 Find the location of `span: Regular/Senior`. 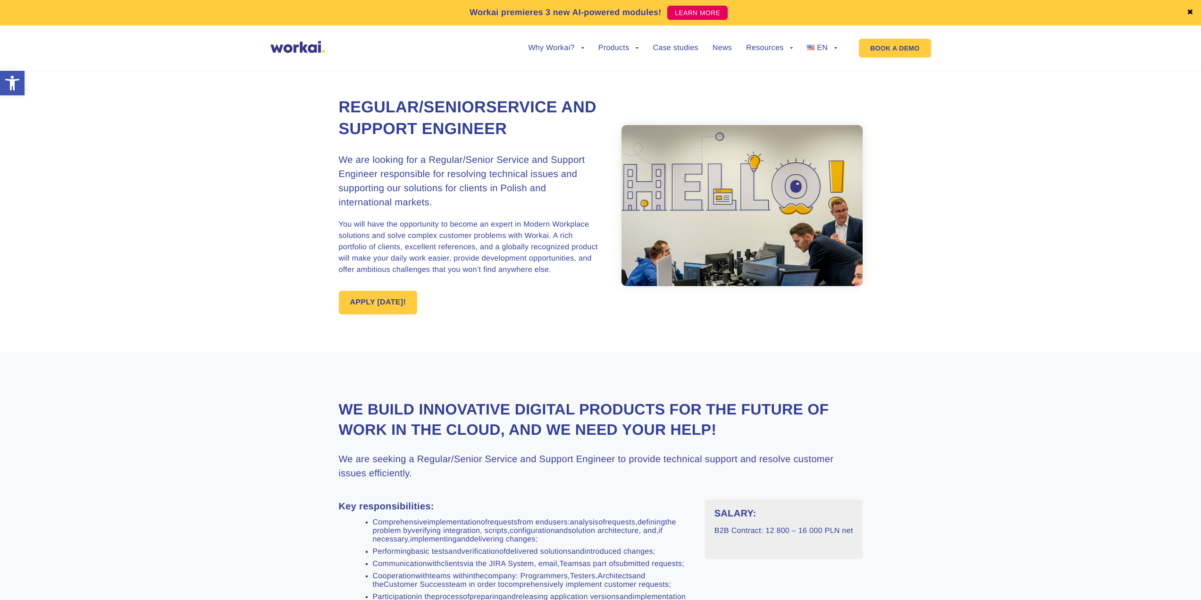

span: Regular/Senior is located at coordinates (412, 107).